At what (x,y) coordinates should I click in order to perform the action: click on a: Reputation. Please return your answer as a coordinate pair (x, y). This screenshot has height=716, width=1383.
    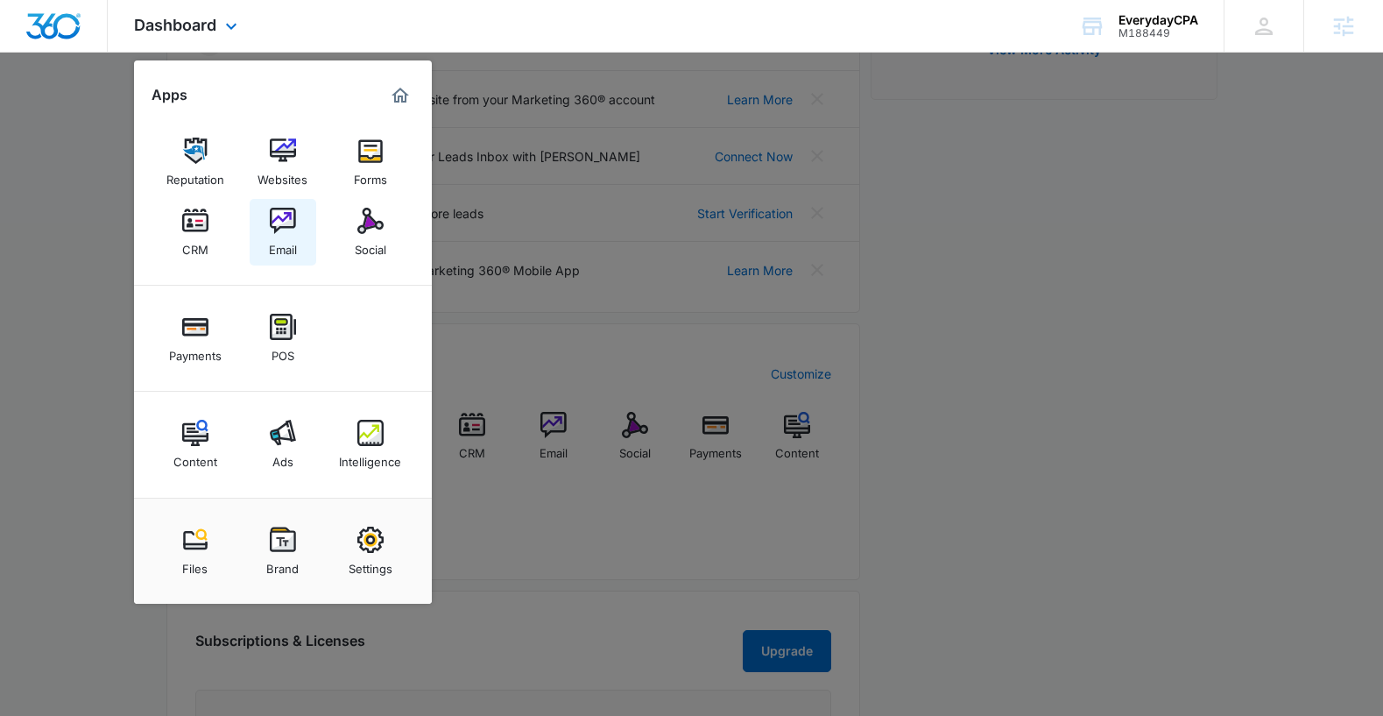
    Looking at the image, I should click on (195, 162).